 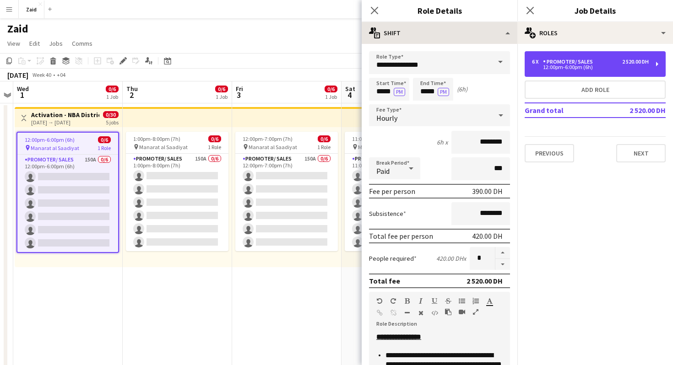 What do you see at coordinates (476, 301) in the screenshot?
I see `button: Ordered List` at bounding box center [476, 301].